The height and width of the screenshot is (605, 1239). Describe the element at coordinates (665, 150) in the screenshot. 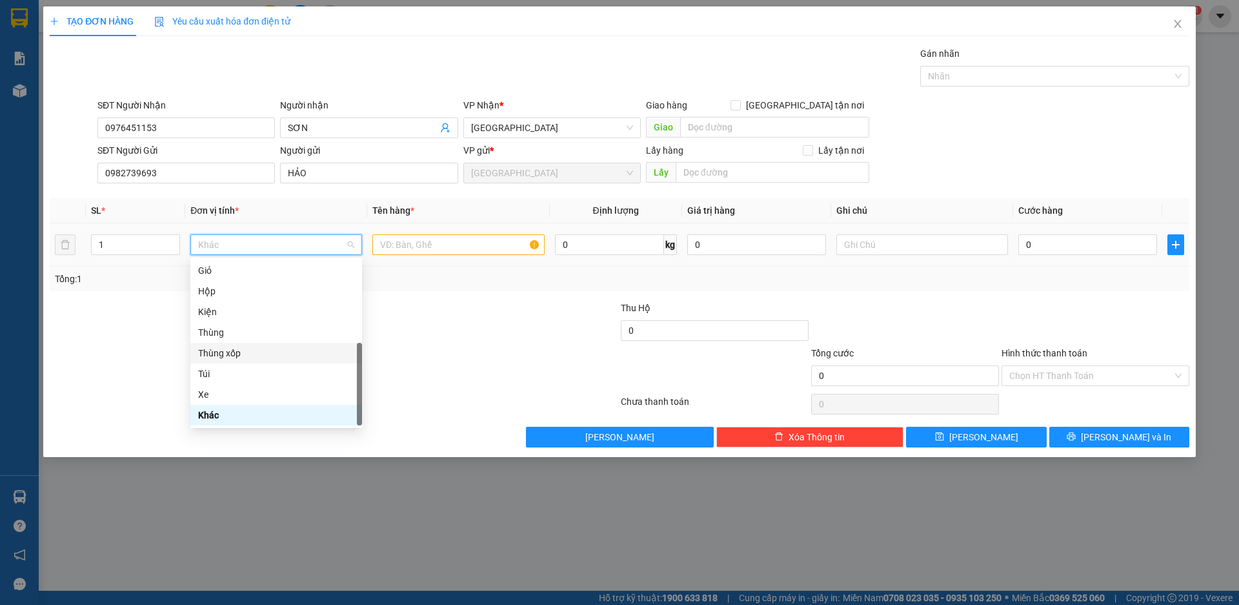

I see `span: Lấy hàng` at that location.